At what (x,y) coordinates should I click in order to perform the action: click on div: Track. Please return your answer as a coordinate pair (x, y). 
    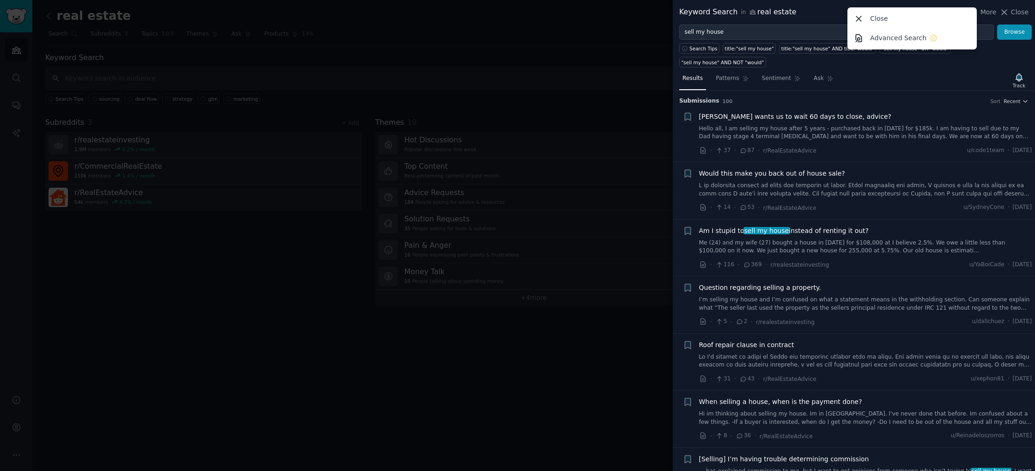
    Looking at the image, I should click on (1019, 86).